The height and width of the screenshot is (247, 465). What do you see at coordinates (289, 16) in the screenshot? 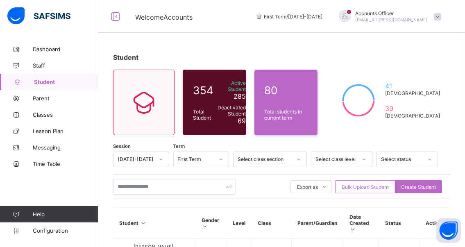
I see `span: session/term information` at bounding box center [289, 16].